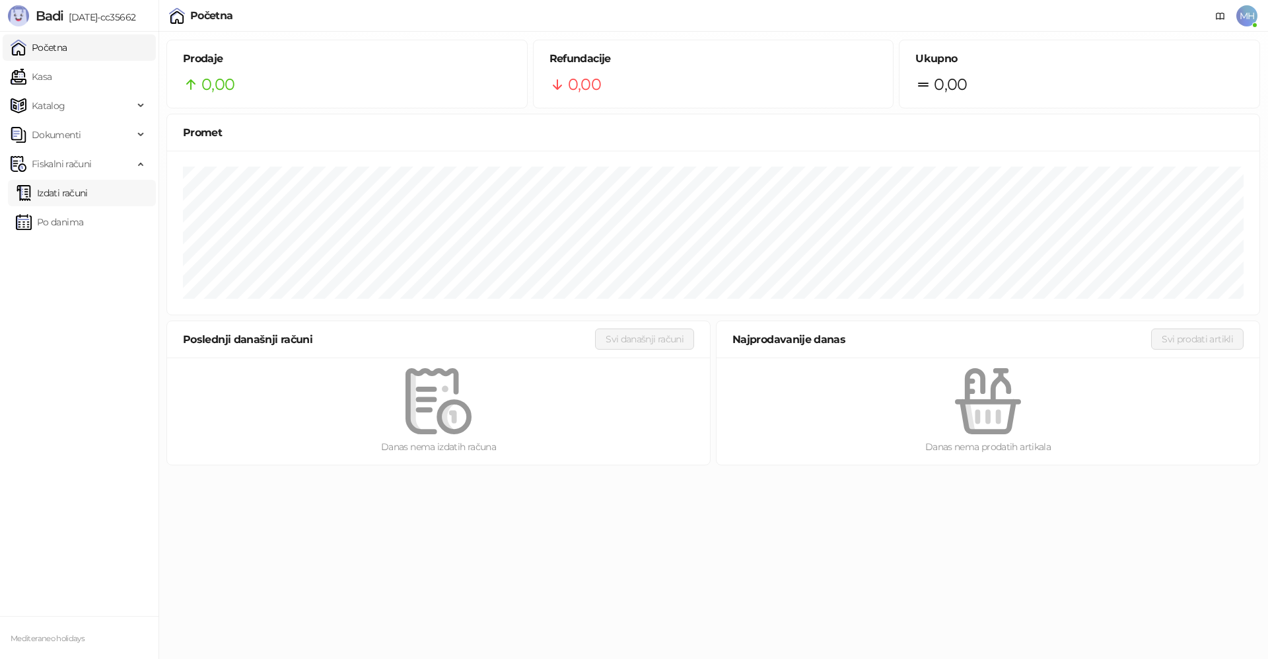 The width and height of the screenshot is (1268, 659). Describe the element at coordinates (1079, 59) in the screenshot. I see `h5: Ukupno` at that location.